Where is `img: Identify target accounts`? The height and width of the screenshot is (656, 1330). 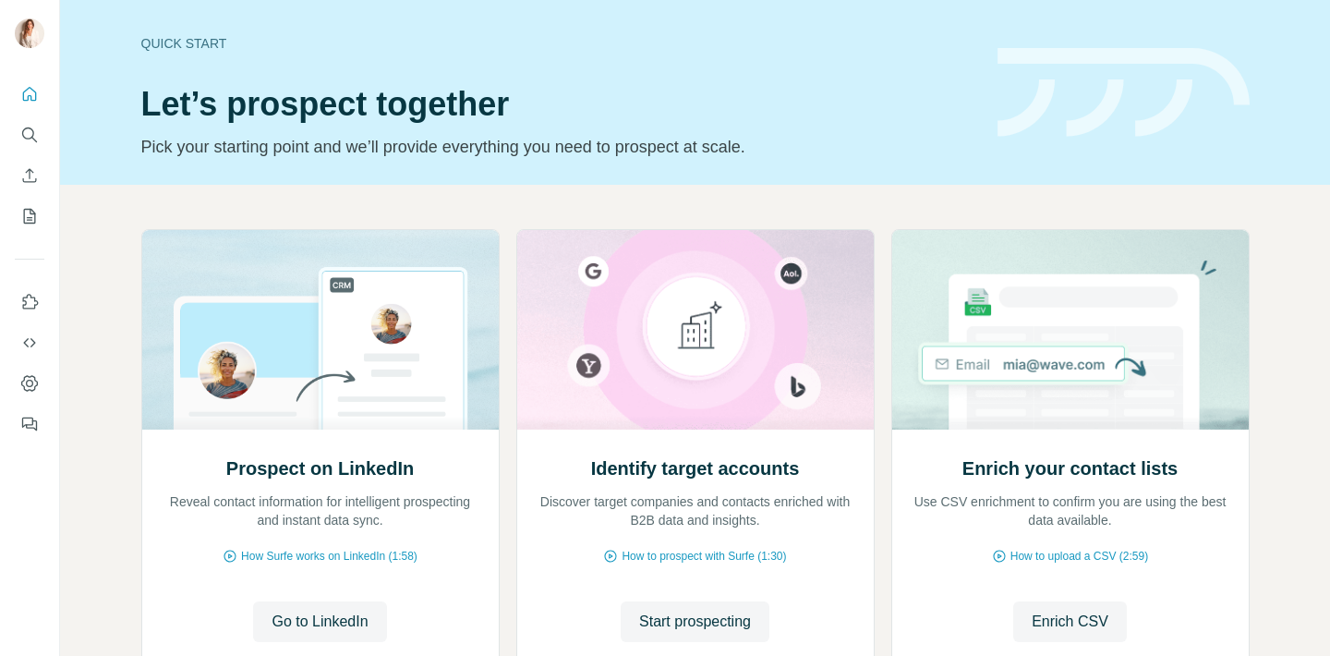 img: Identify target accounts is located at coordinates (695, 330).